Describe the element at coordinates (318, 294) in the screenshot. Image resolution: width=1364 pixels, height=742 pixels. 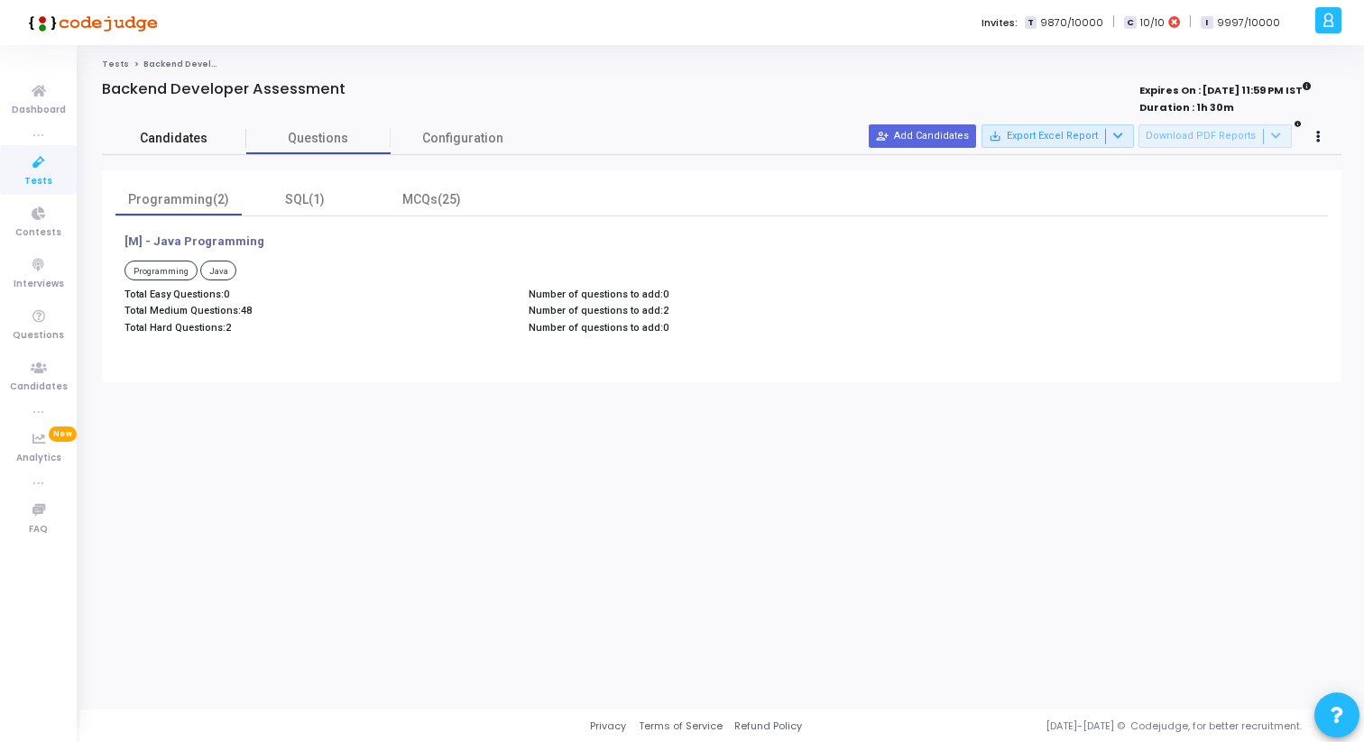
I see `p: Total Easy Questions:` at that location.